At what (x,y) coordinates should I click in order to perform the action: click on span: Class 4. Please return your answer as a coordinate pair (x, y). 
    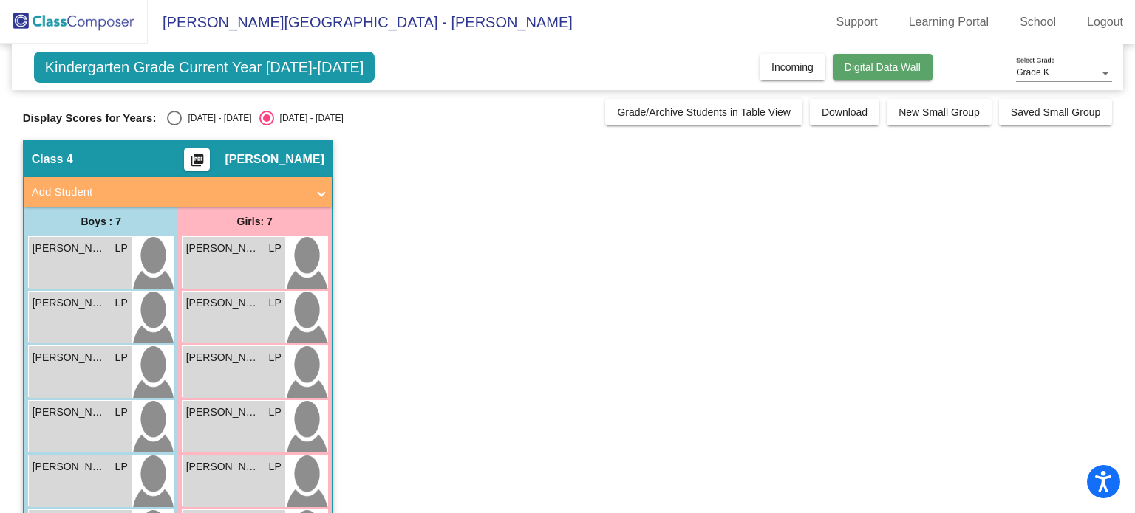
    Looking at the image, I should click on (52, 160).